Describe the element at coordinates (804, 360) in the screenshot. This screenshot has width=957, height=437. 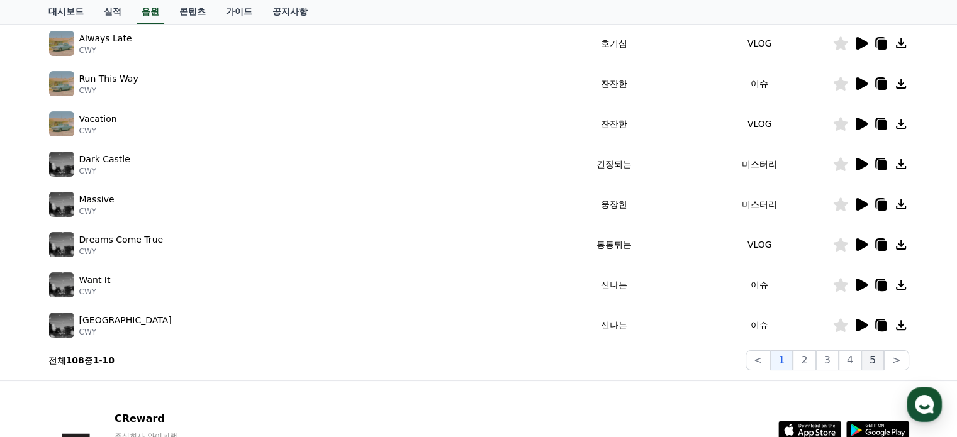
I see `button: 2` at that location.